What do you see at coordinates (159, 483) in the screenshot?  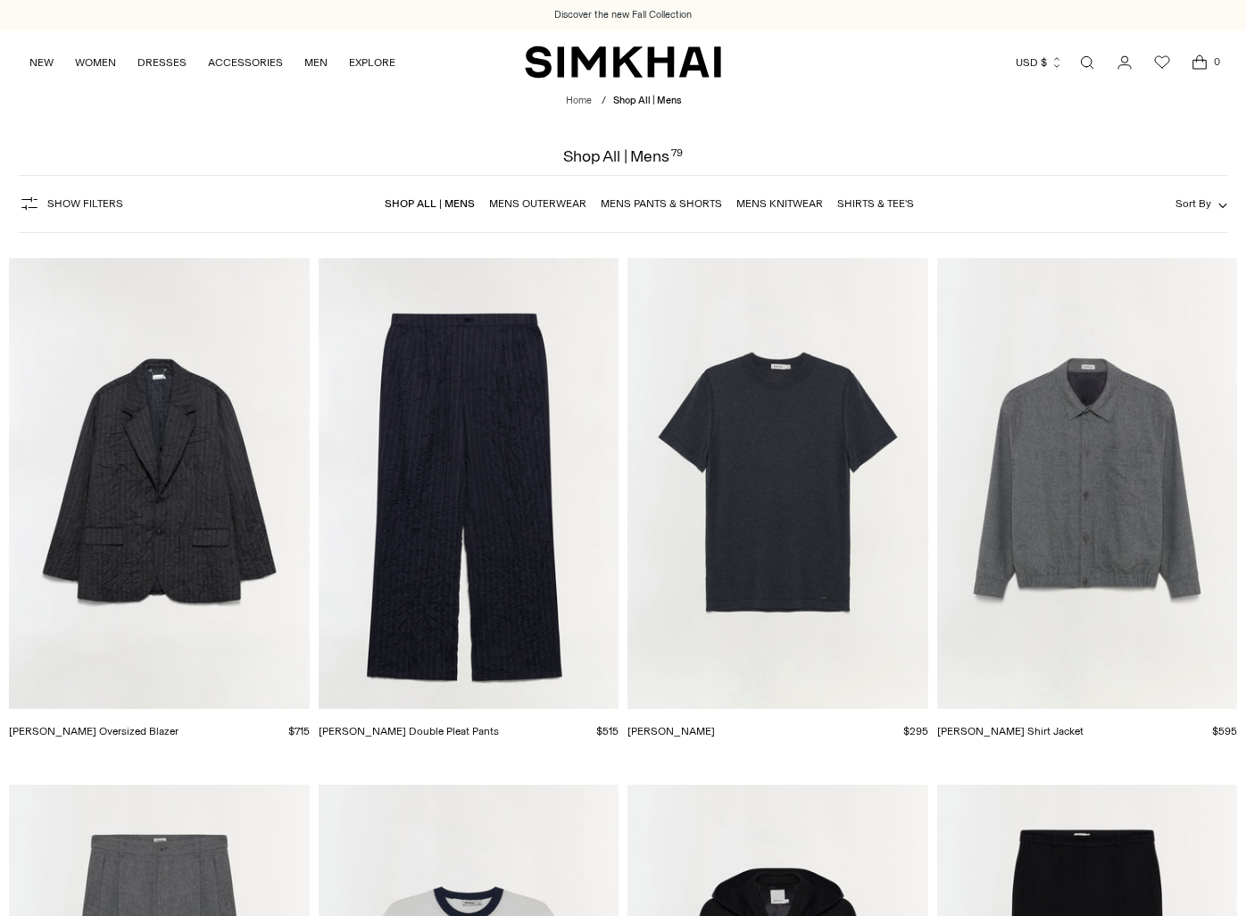 I see `a: Peter Oversized Blazer` at bounding box center [159, 483].